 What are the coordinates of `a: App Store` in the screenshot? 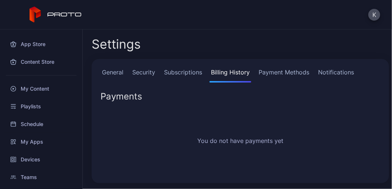 It's located at (41, 44).